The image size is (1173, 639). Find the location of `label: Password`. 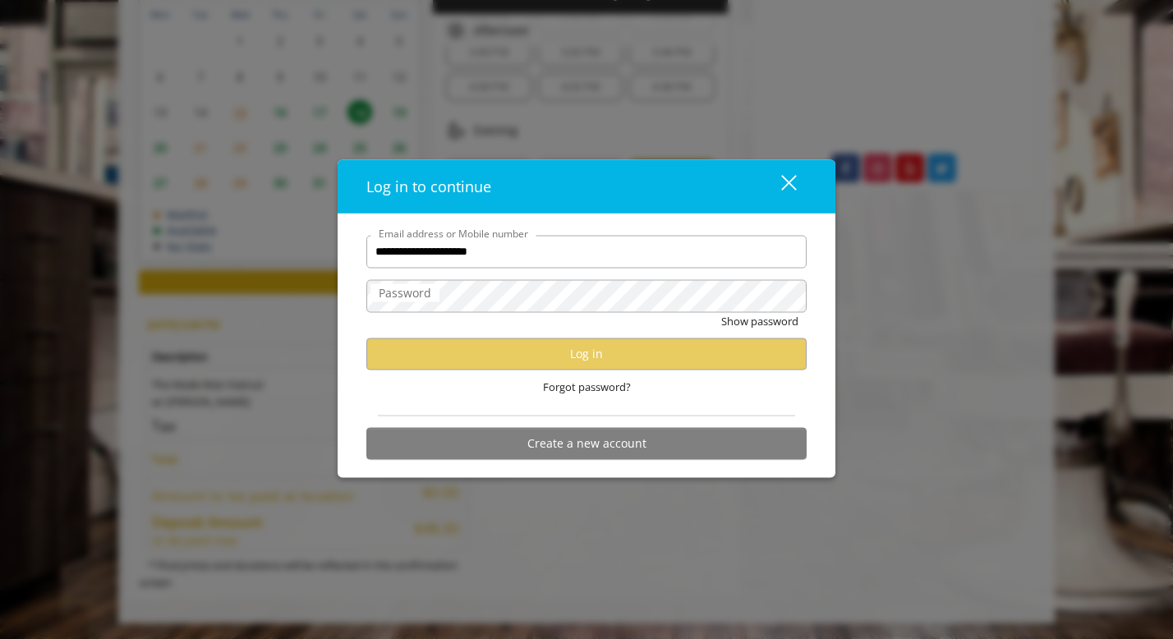

label: Password is located at coordinates (405, 292).